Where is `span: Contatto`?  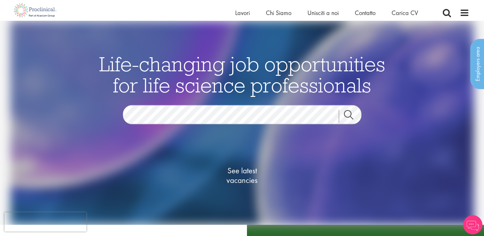
span: Contatto is located at coordinates (365, 13).